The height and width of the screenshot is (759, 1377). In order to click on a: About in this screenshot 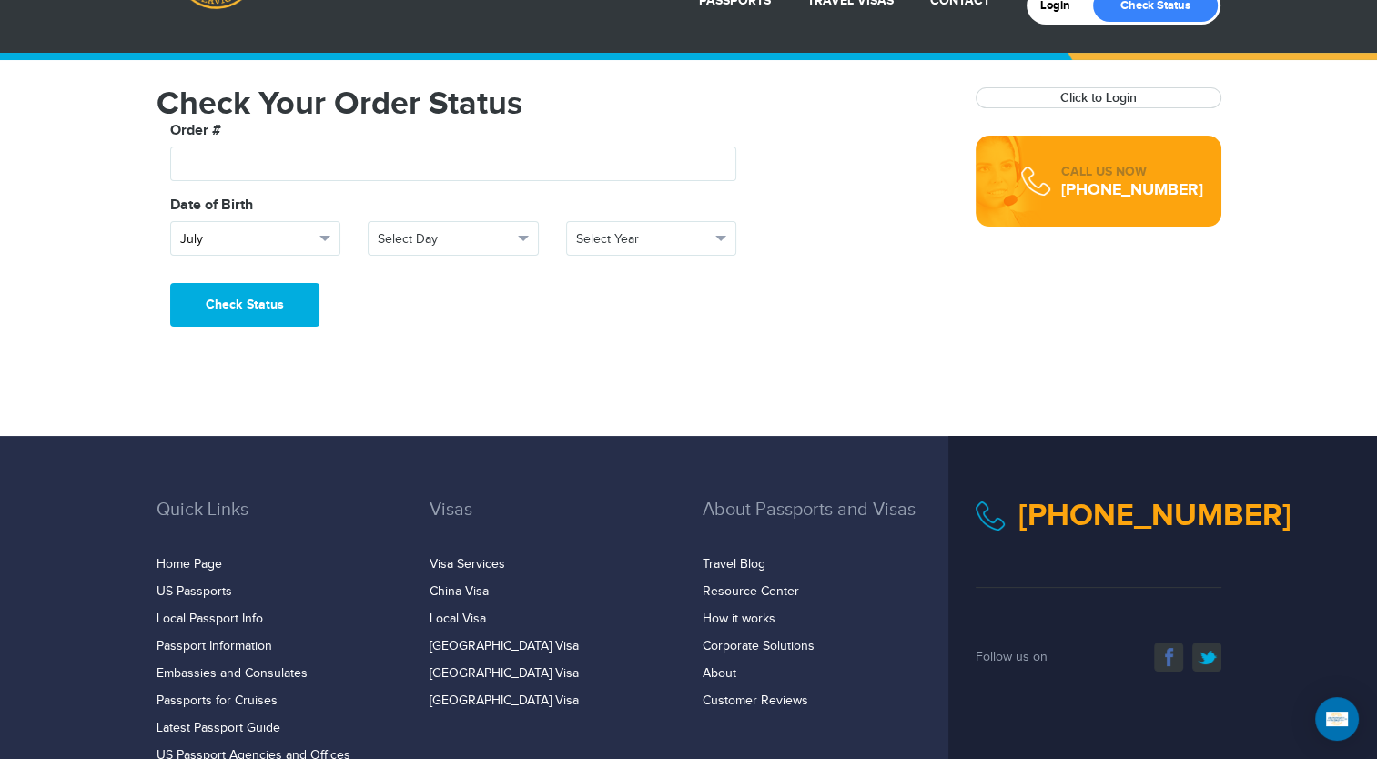, I will do `click(719, 674)`.